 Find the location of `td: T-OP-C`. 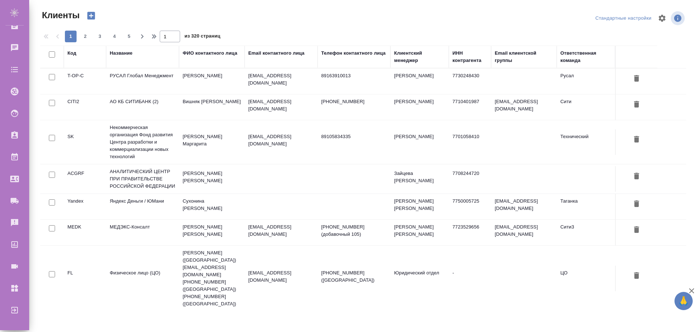

td: T-OP-C is located at coordinates (85, 81).